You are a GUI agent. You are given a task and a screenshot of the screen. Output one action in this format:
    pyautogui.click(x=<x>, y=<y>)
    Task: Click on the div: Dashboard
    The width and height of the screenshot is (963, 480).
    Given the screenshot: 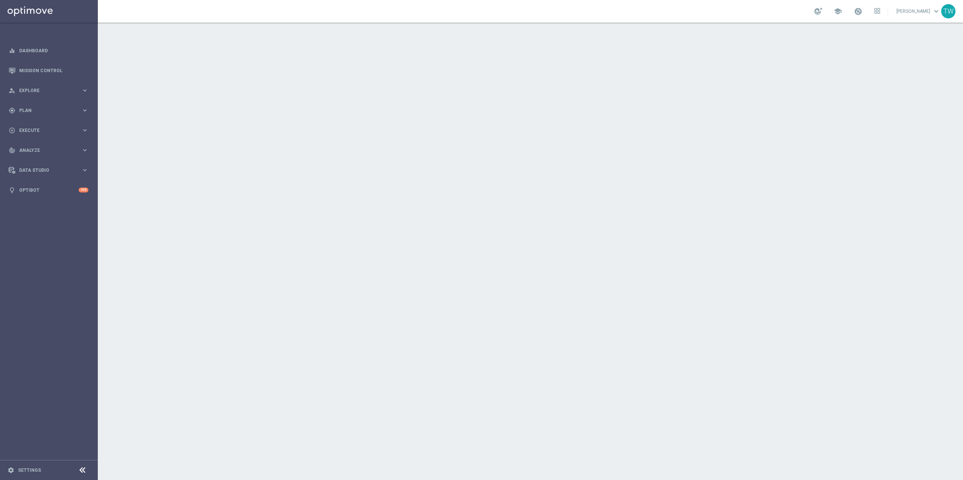 What is the action you would take?
    pyautogui.click(x=49, y=50)
    